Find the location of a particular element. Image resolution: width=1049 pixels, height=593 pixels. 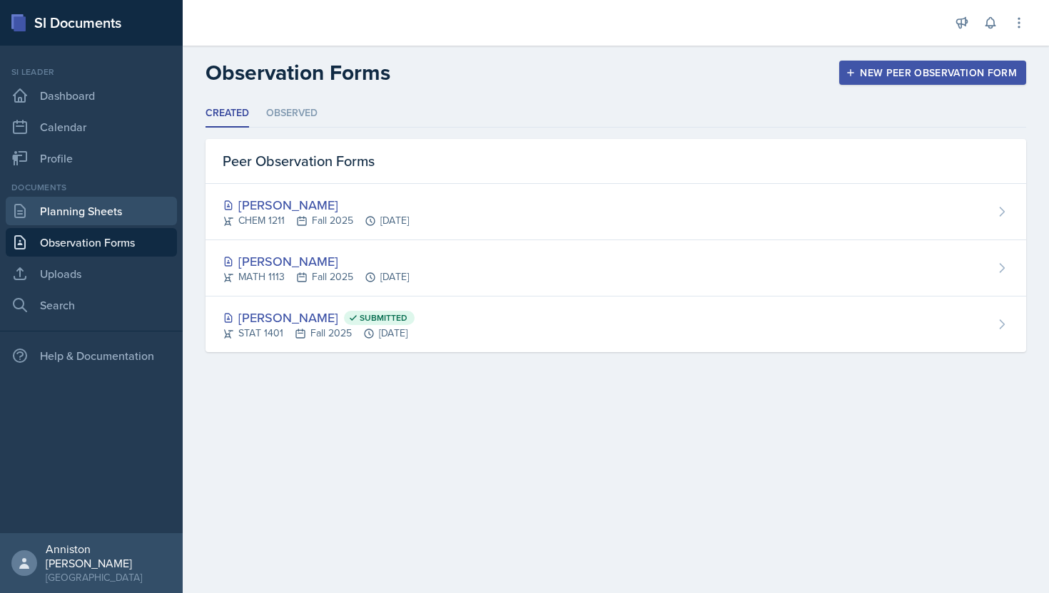

a: Observation Forms is located at coordinates (91, 243).